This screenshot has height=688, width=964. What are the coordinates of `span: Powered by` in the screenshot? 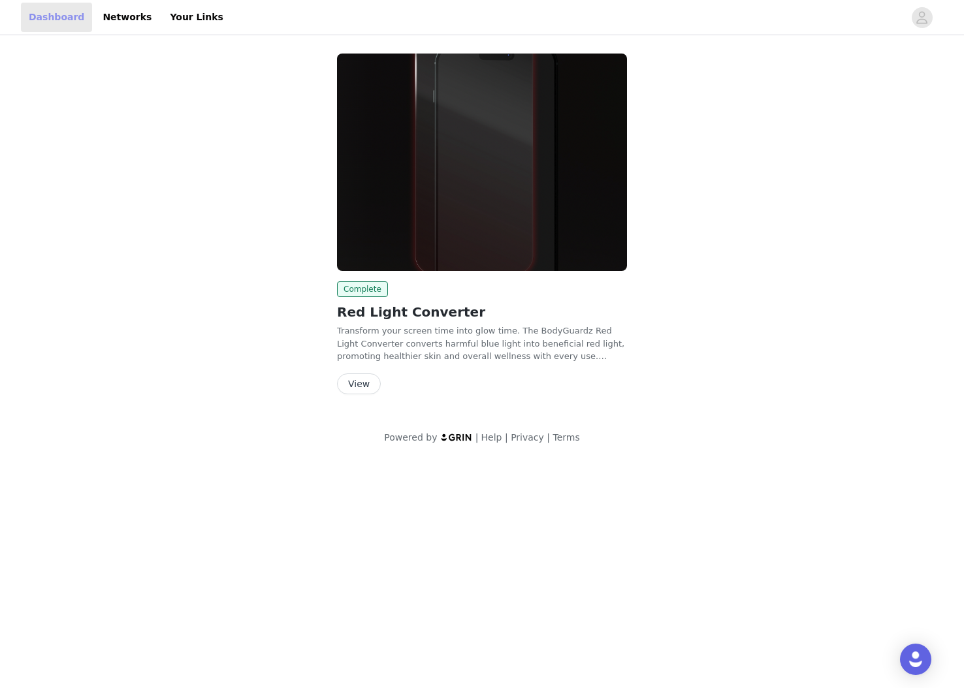 It's located at (410, 438).